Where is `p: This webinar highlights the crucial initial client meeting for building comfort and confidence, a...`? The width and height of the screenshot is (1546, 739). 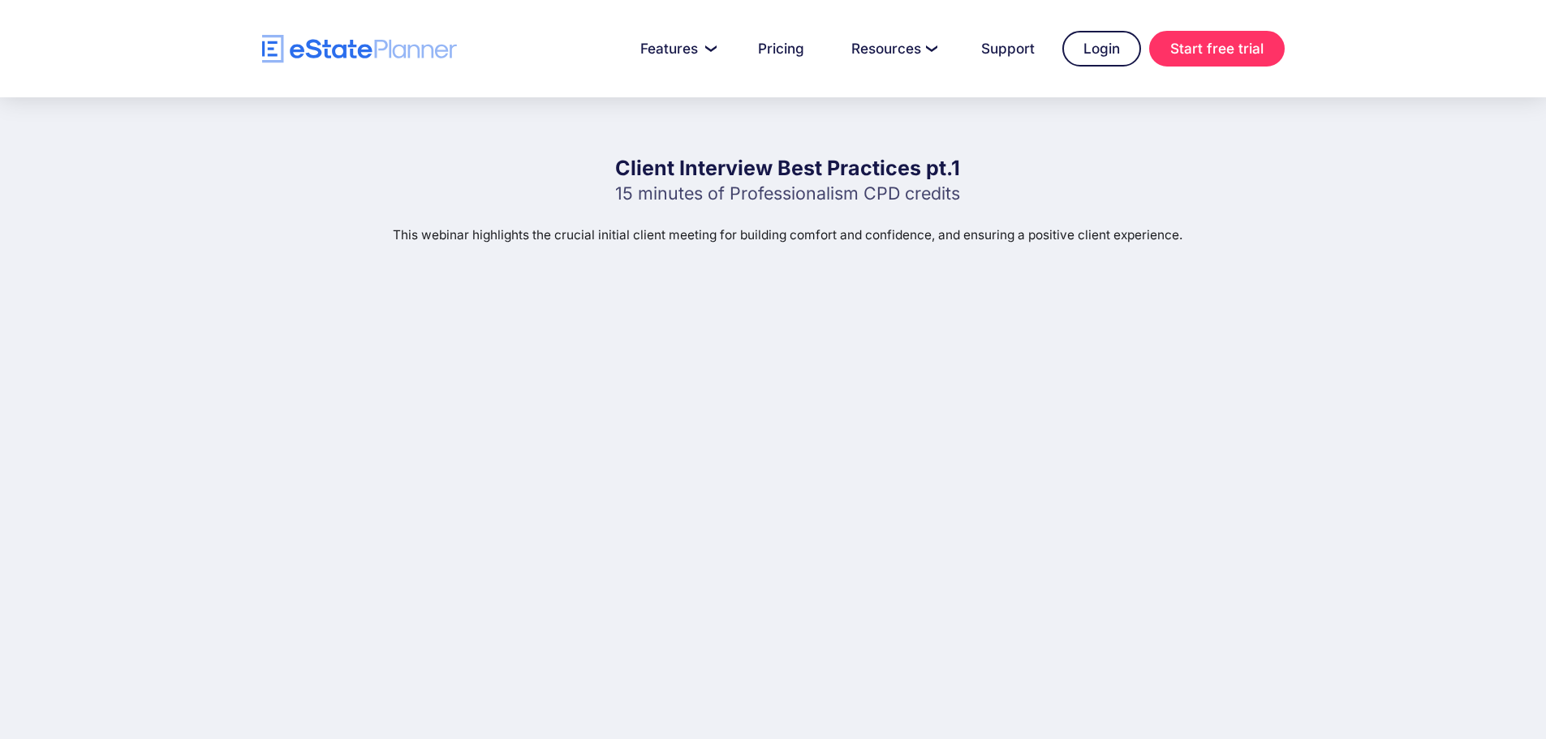 p: This webinar highlights the crucial initial client meeting for building comfort and confidence, a... is located at coordinates (787, 234).